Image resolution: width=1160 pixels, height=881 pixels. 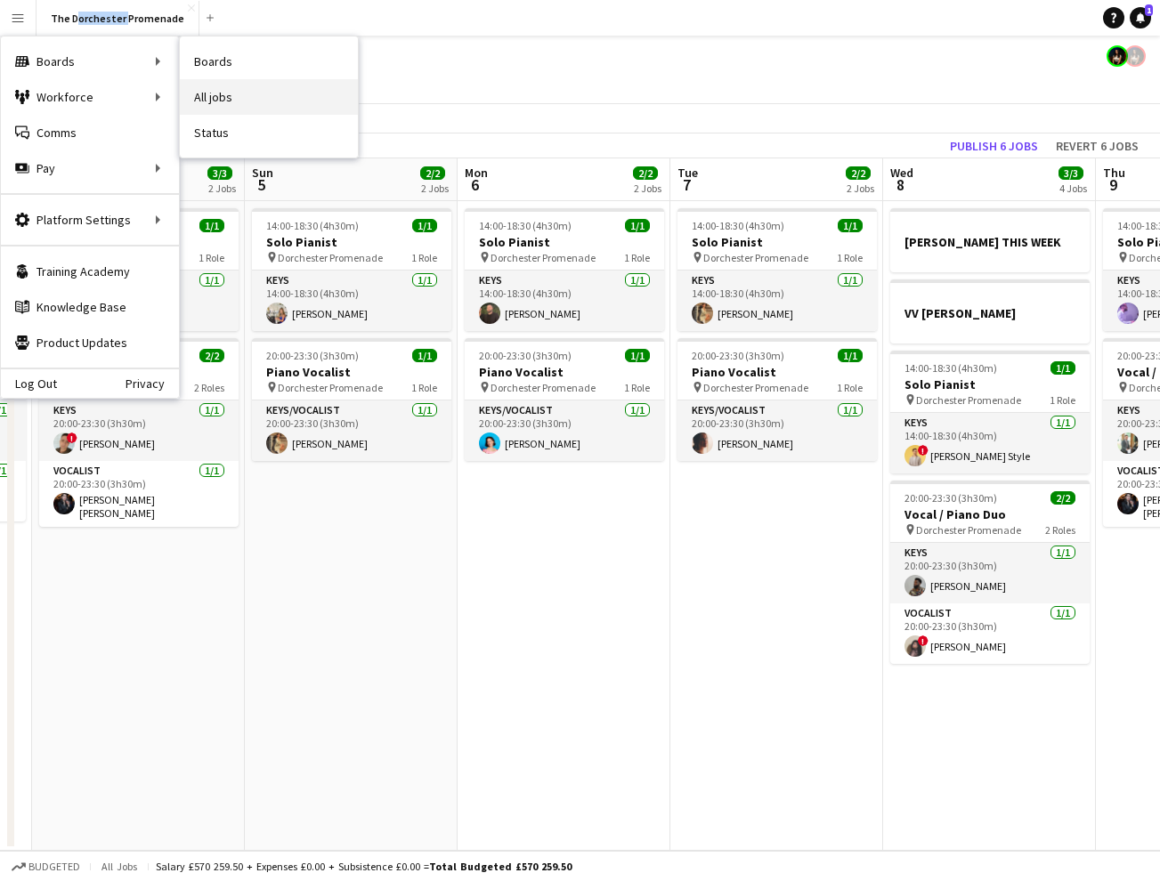 What do you see at coordinates (993, 146) in the screenshot?
I see `button: Publish 6 jobs` at bounding box center [993, 146].